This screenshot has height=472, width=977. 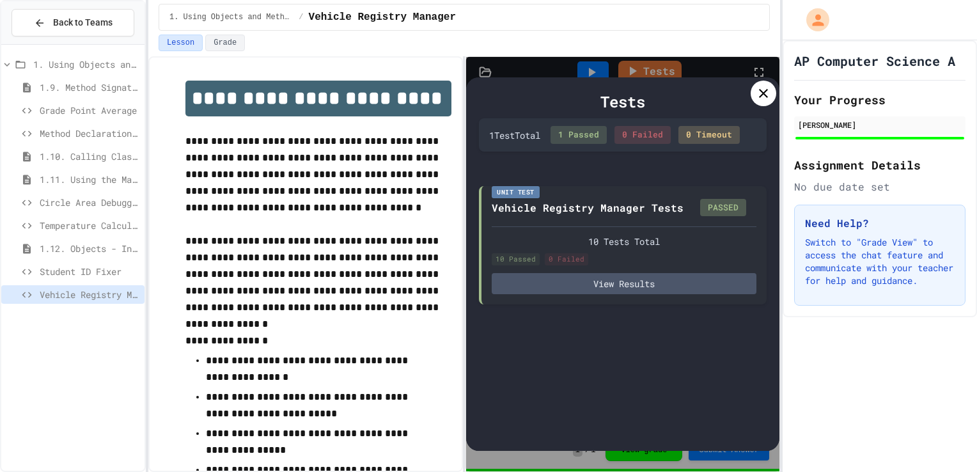 What do you see at coordinates (90, 156) in the screenshot?
I see `span: 1.10. Calling Class Methods` at bounding box center [90, 156].